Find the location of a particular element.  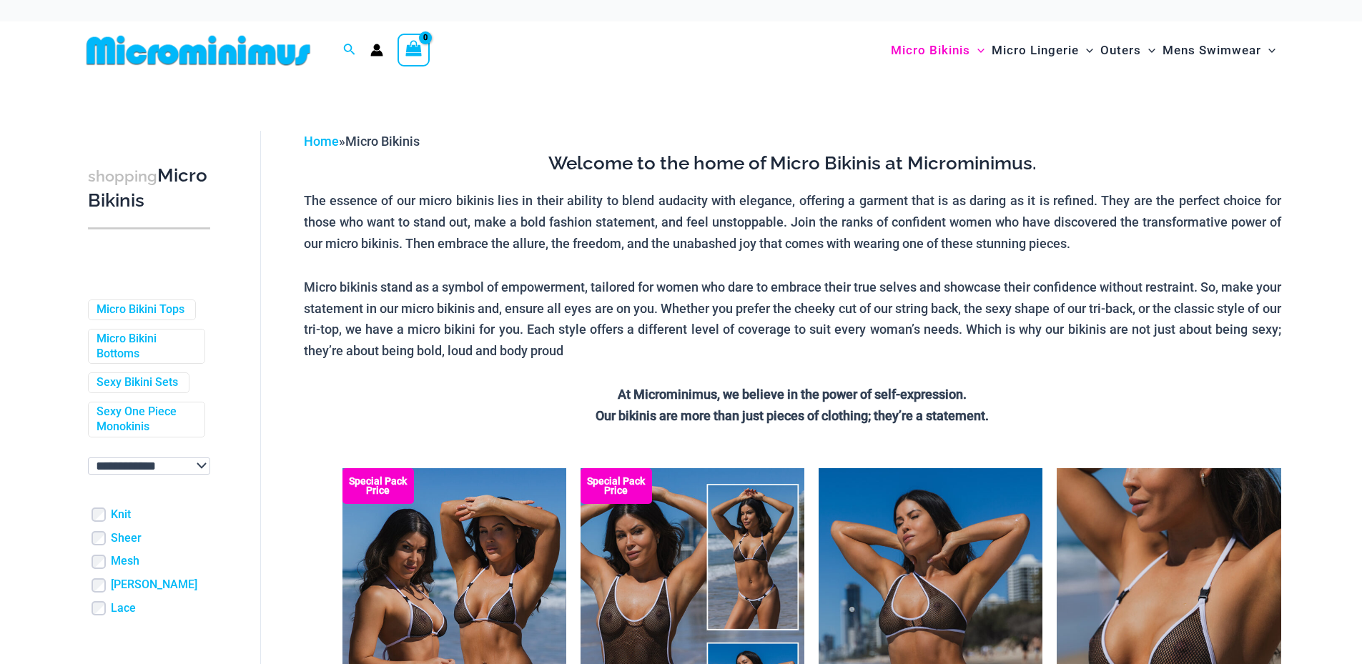

select: wpc-taxonomy-pa_color-745982 is located at coordinates (149, 466).